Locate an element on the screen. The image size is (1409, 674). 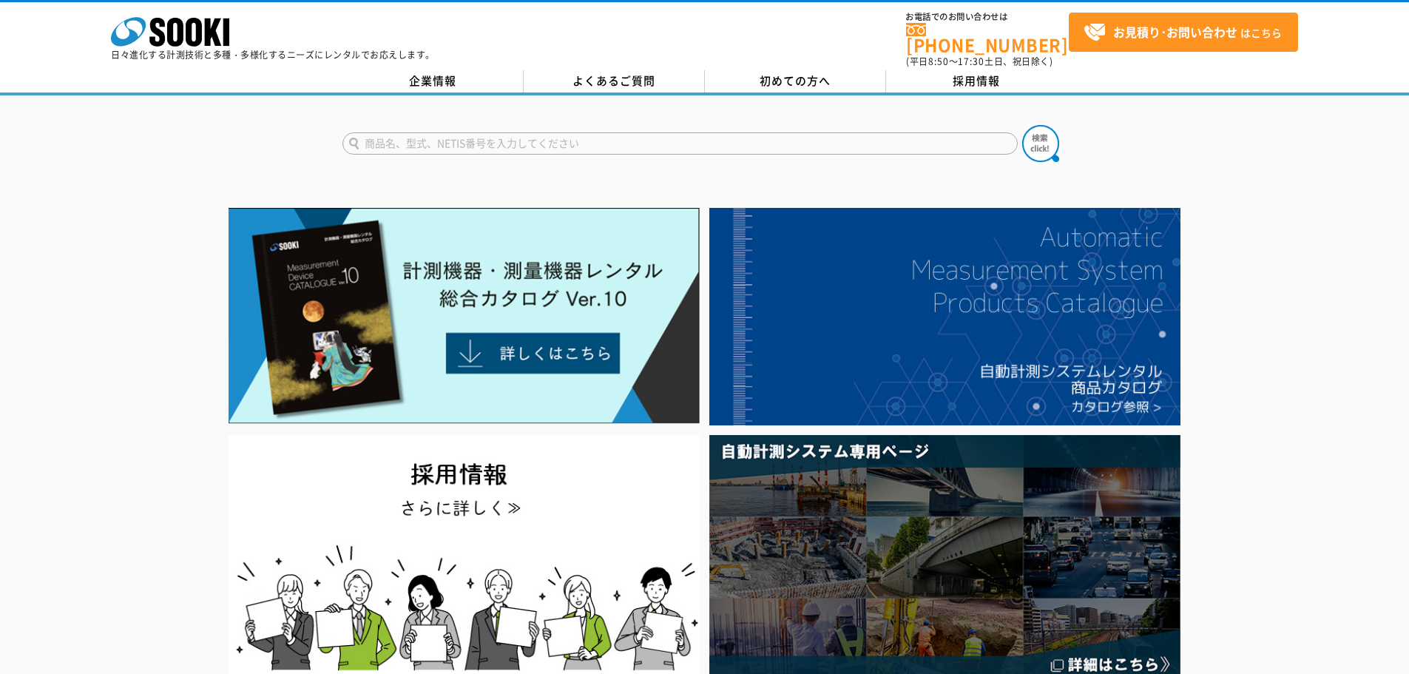
span: (平日 ～ 土日、祝日除く) is located at coordinates (979, 61).